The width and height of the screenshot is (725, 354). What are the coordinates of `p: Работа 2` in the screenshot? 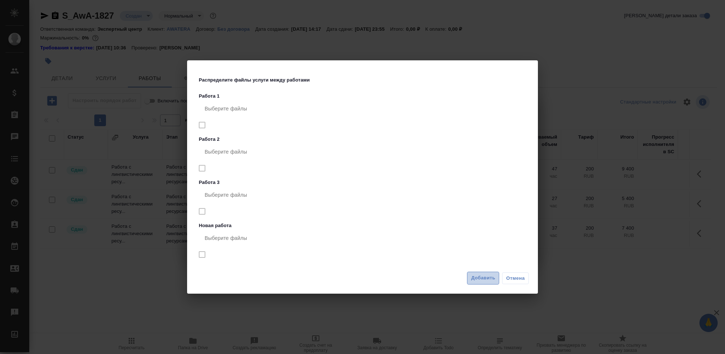 It's located at (364, 139).